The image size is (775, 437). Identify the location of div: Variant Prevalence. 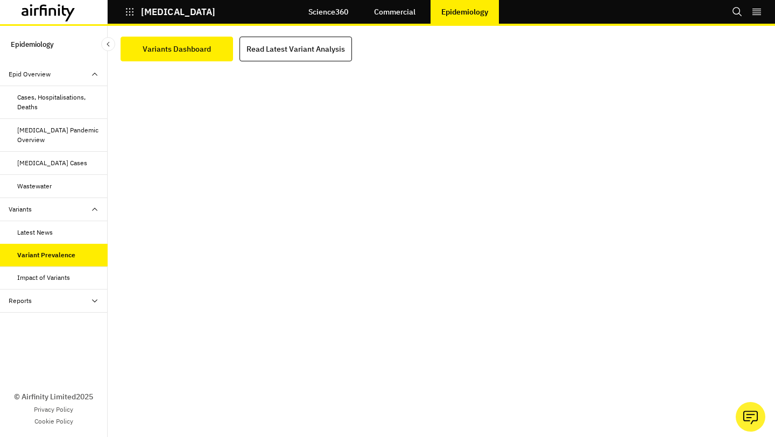
(46, 255).